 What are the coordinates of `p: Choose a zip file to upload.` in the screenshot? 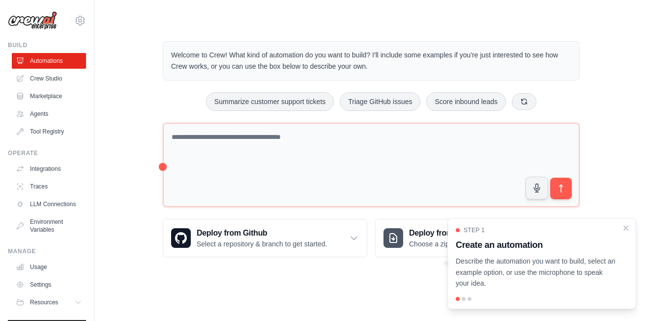 It's located at (450, 244).